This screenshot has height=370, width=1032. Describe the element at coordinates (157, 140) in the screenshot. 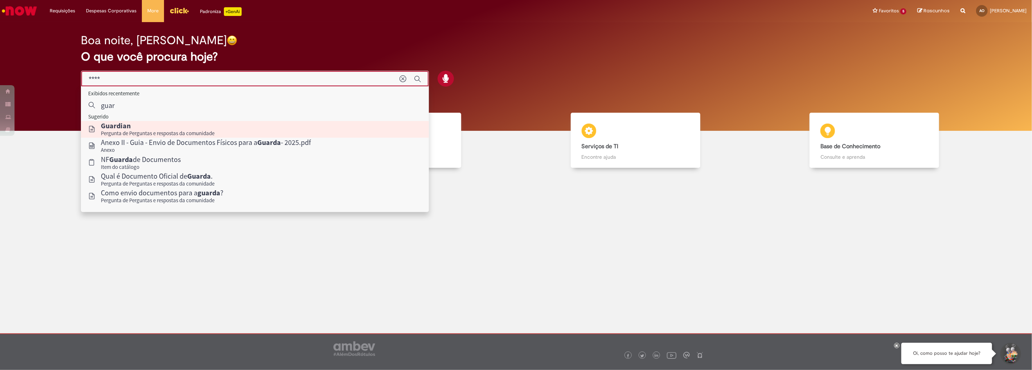

I see `a: Tirar dúvidas Tirar dúvidas com Lupi Assist e Gen Ai` at that location.